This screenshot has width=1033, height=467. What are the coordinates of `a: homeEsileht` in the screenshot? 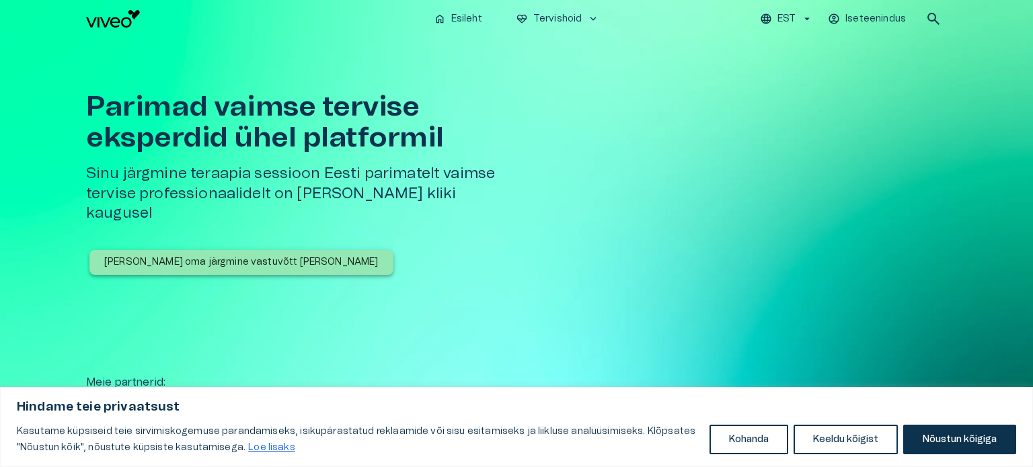 It's located at (459, 19).